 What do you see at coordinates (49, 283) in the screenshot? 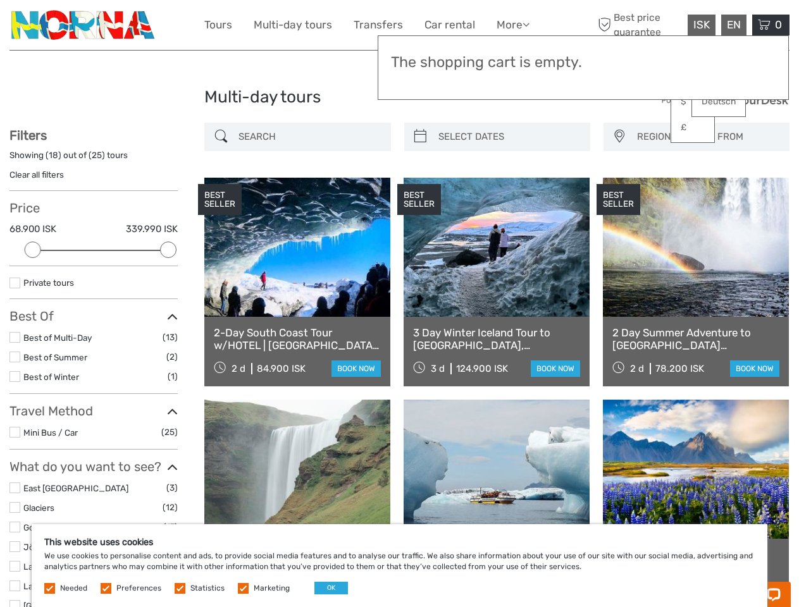
I see `a: Private tours` at bounding box center [49, 283].